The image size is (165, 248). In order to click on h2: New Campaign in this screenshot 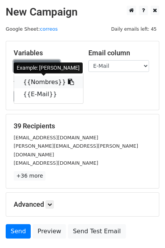, I will do `click(82, 12)`.